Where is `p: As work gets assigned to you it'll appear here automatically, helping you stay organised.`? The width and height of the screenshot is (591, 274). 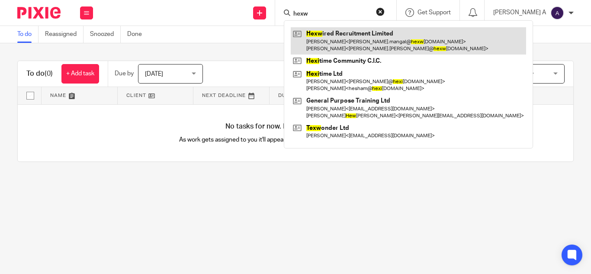
p: As work gets assigned to you it'll appear here automatically, helping you stay organised. is located at coordinates (295, 140).